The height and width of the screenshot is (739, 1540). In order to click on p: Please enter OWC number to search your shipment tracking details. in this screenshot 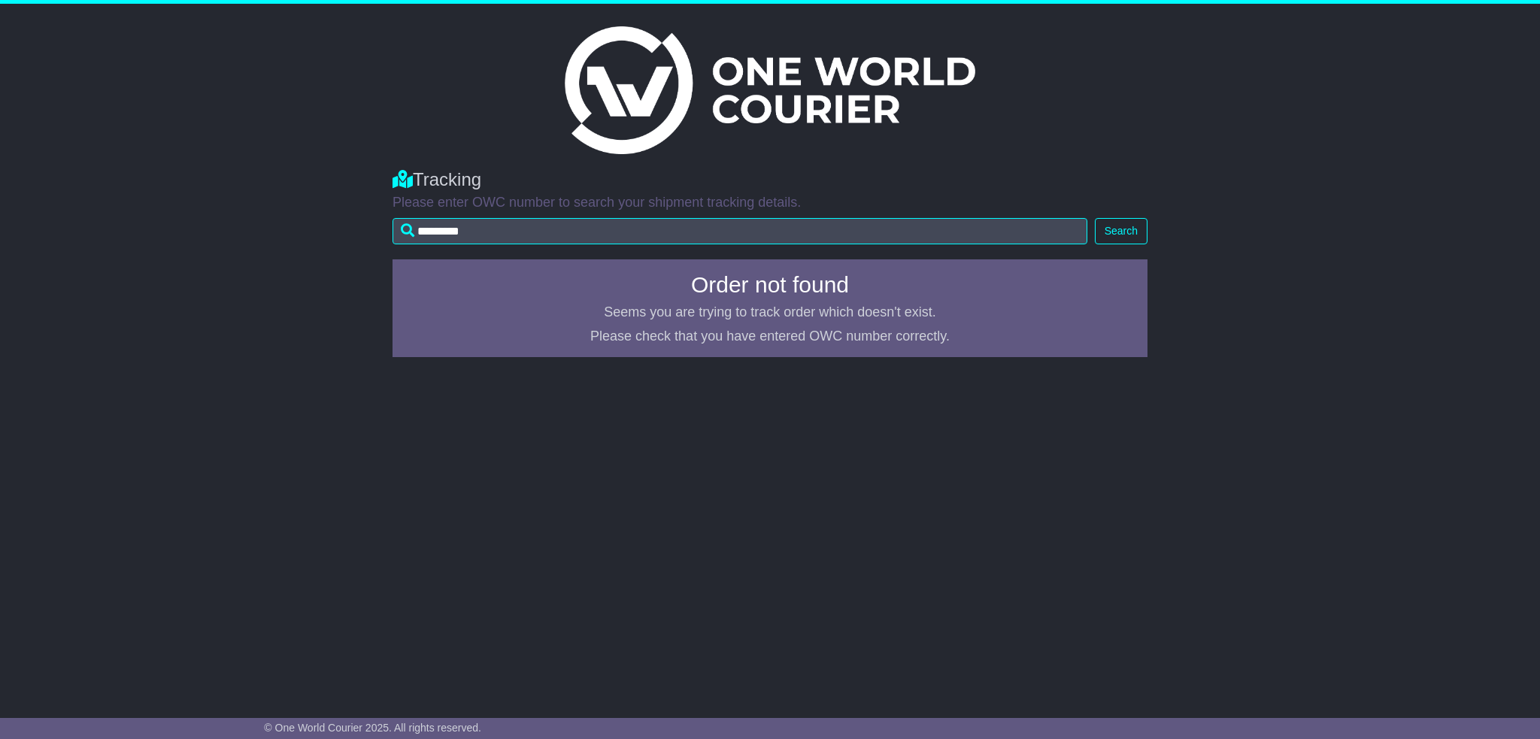, I will do `click(770, 203)`.